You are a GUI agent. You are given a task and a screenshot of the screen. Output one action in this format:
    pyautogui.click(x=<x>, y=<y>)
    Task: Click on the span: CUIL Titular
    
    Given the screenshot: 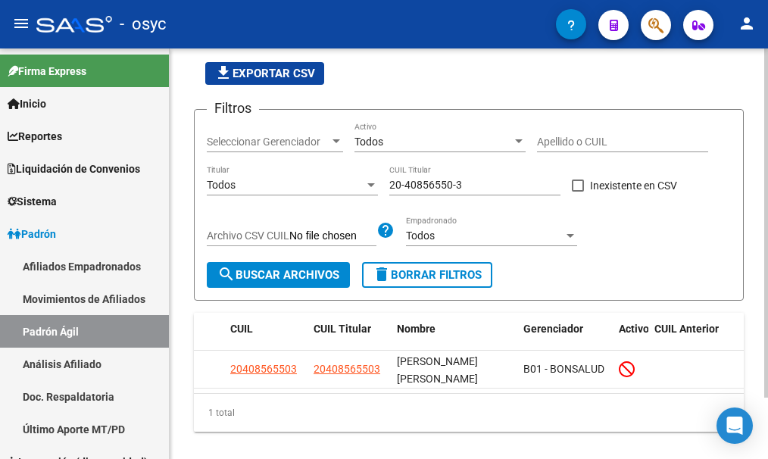 What is the action you would take?
    pyautogui.click(x=342, y=329)
    